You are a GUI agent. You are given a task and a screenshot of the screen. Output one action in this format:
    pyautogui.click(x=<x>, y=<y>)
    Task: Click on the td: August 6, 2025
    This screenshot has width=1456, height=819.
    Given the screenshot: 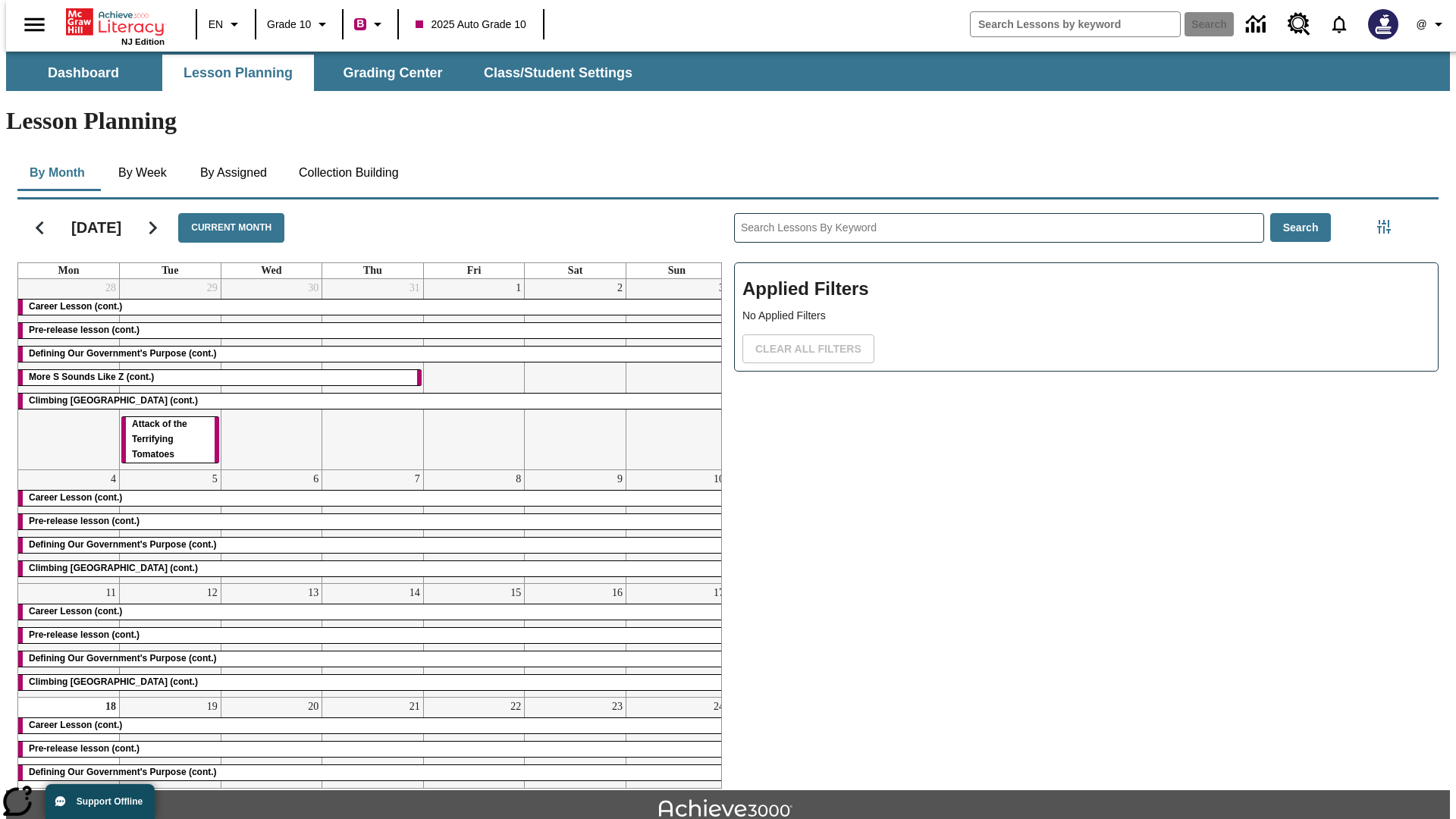 What is the action you would take?
    pyautogui.click(x=272, y=527)
    